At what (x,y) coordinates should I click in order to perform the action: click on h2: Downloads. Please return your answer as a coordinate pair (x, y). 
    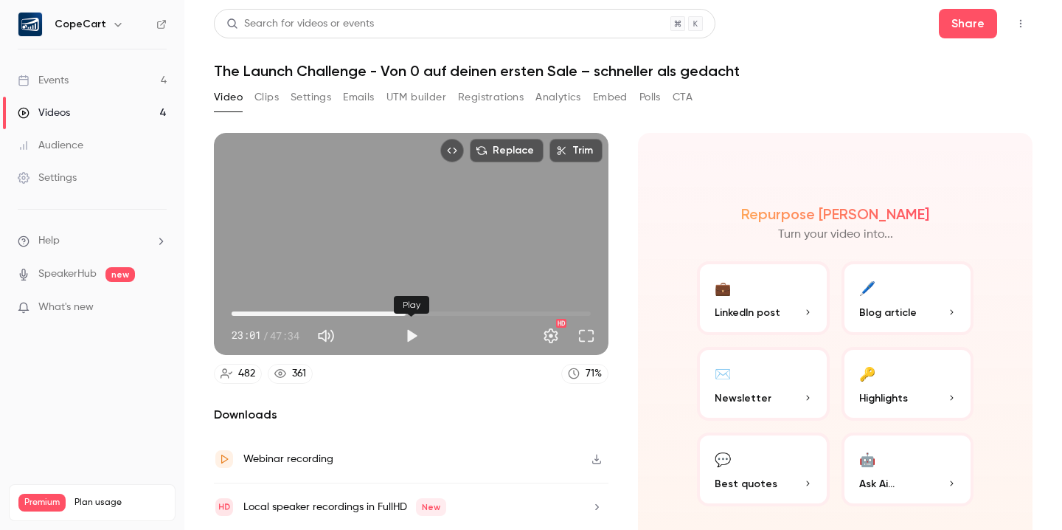
    Looking at the image, I should click on (411, 415).